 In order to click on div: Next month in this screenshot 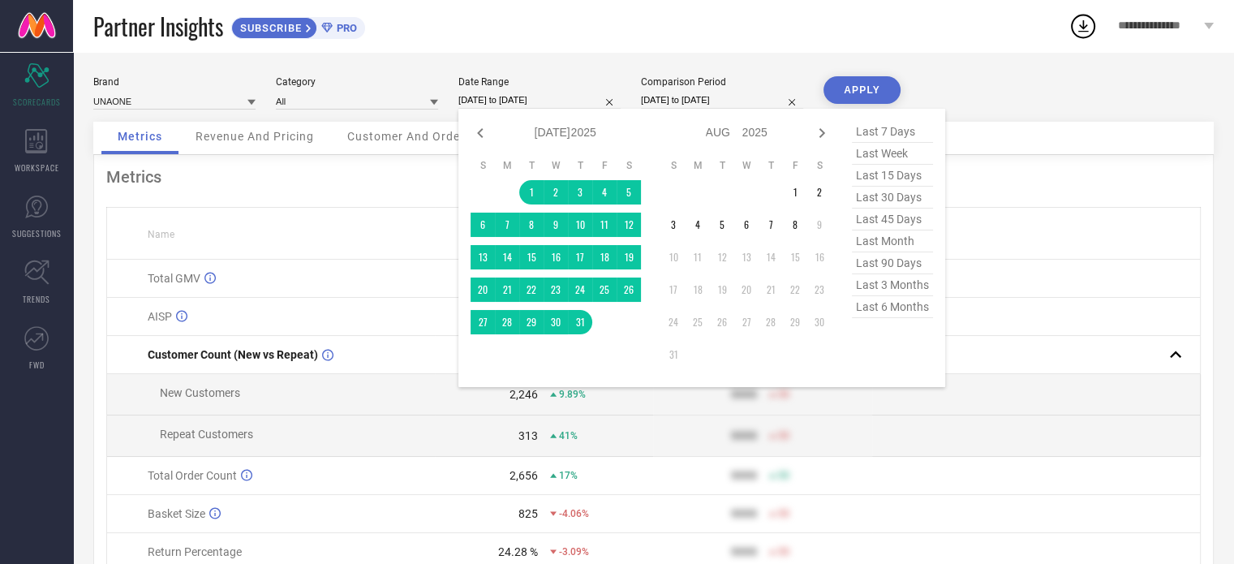, I will do `click(822, 133)`.